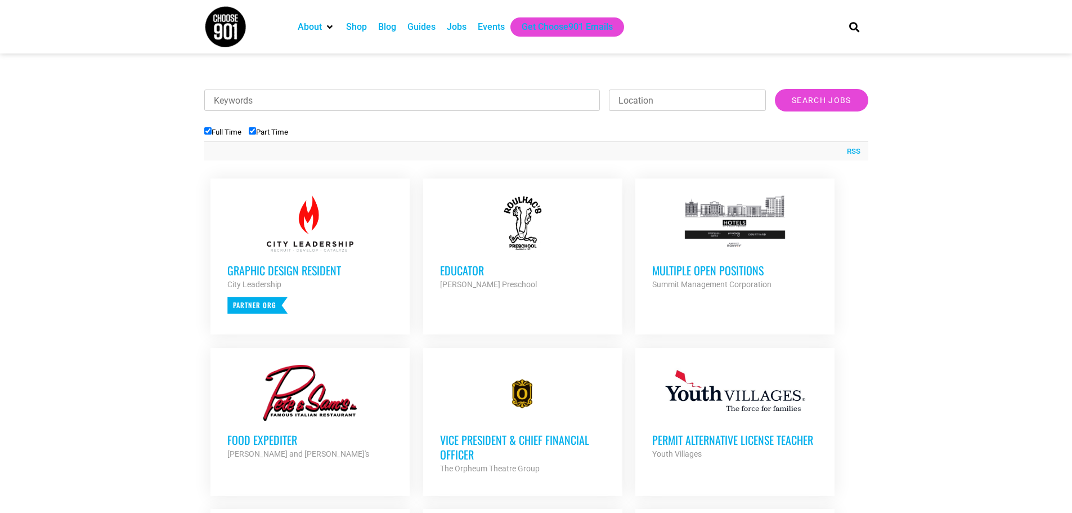 The height and width of the screenshot is (513, 1072). I want to click on a: Shop, so click(356, 27).